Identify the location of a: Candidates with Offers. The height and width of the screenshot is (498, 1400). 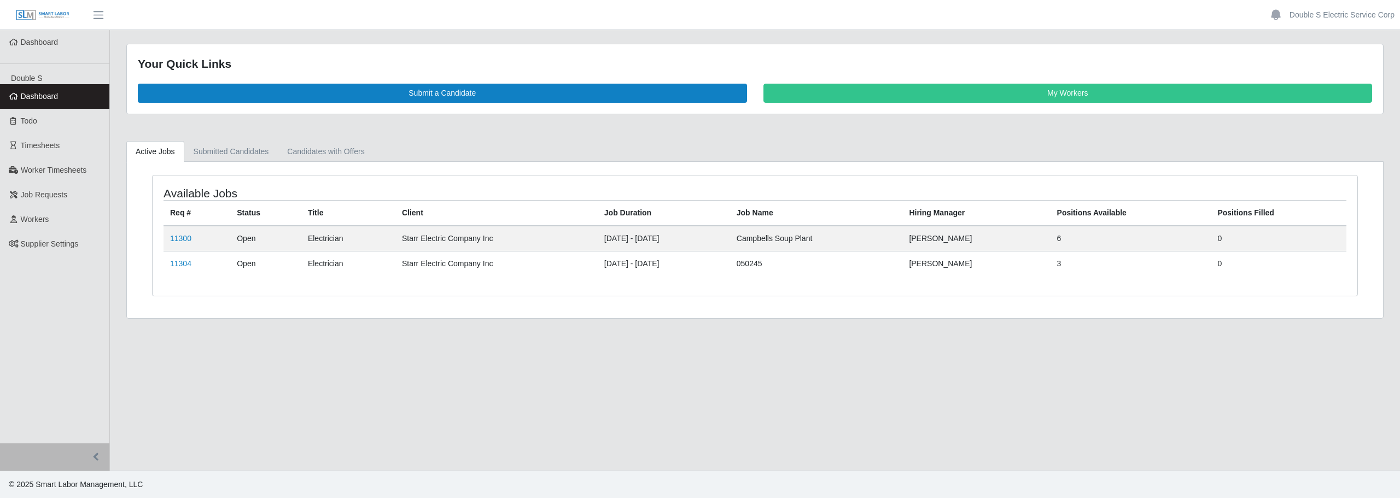
(325, 151).